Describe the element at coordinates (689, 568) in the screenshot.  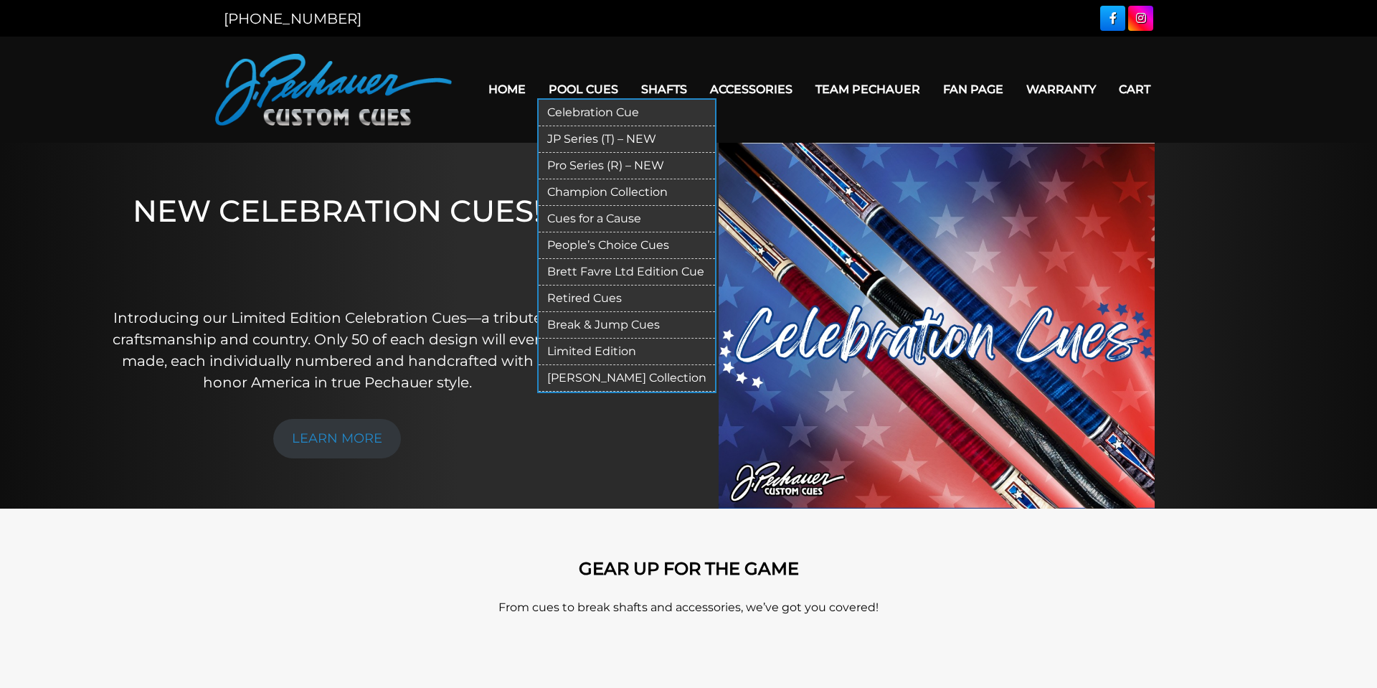
I see `strong: GEAR UP FOR THE GAME` at that location.